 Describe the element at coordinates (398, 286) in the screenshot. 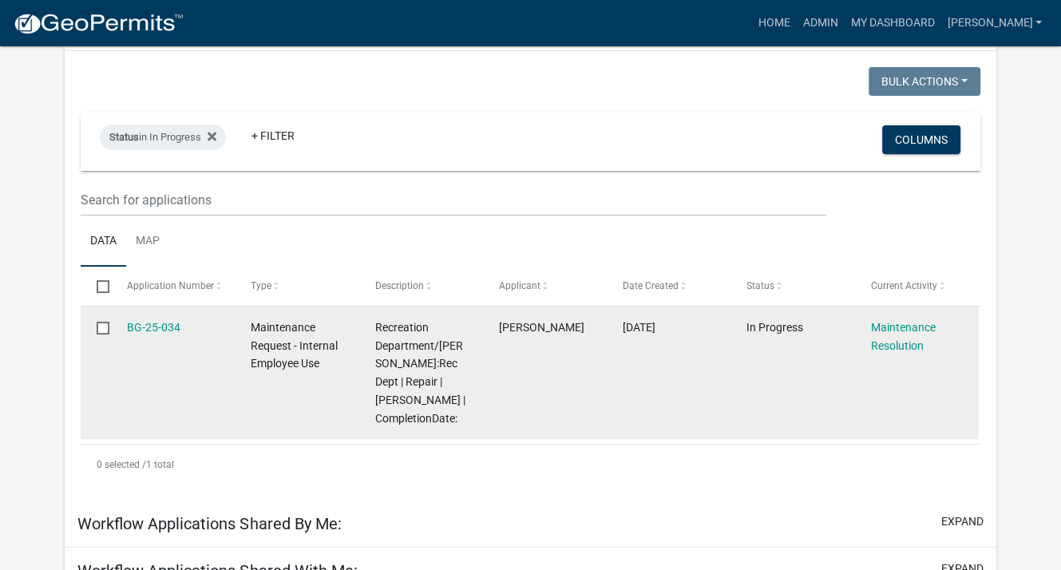

I see `span: Description` at that location.